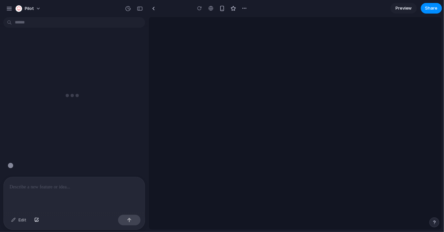  I want to click on span: Preview, so click(404, 8).